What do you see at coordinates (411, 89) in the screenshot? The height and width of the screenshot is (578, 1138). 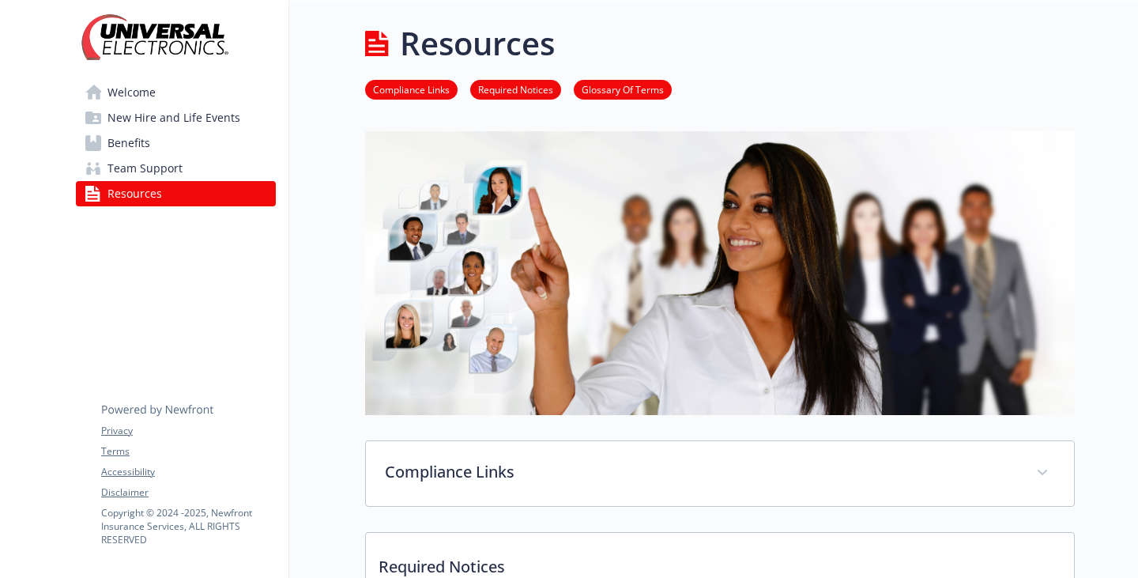 I see `a: Compliance Links` at bounding box center [411, 89].